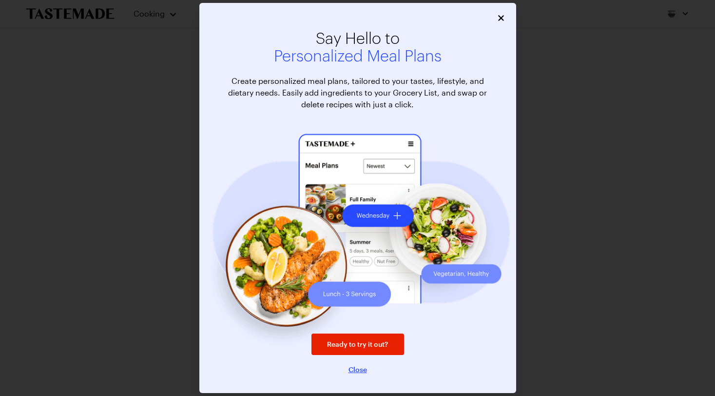 The height and width of the screenshot is (396, 715). What do you see at coordinates (357, 344) in the screenshot?
I see `span: Ready to try it out?` at bounding box center [357, 344].